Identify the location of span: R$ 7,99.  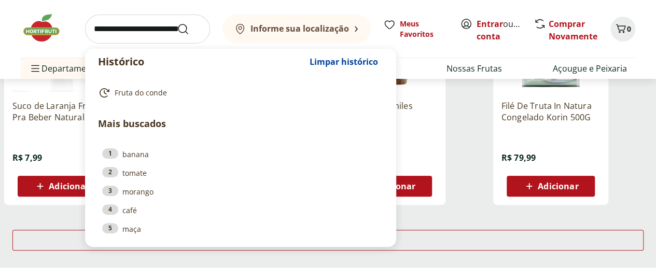
(27, 158).